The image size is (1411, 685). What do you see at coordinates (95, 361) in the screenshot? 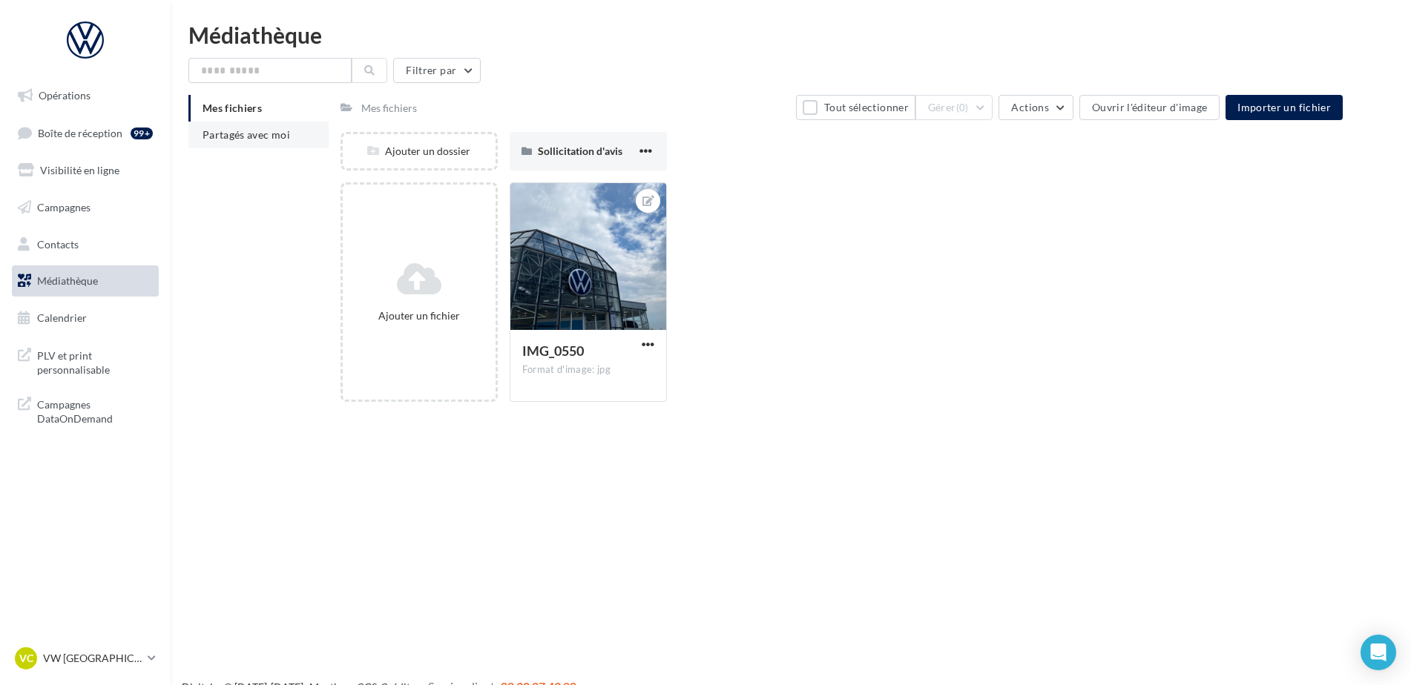
I see `span: PLV et print personnalisable` at bounding box center [95, 361].